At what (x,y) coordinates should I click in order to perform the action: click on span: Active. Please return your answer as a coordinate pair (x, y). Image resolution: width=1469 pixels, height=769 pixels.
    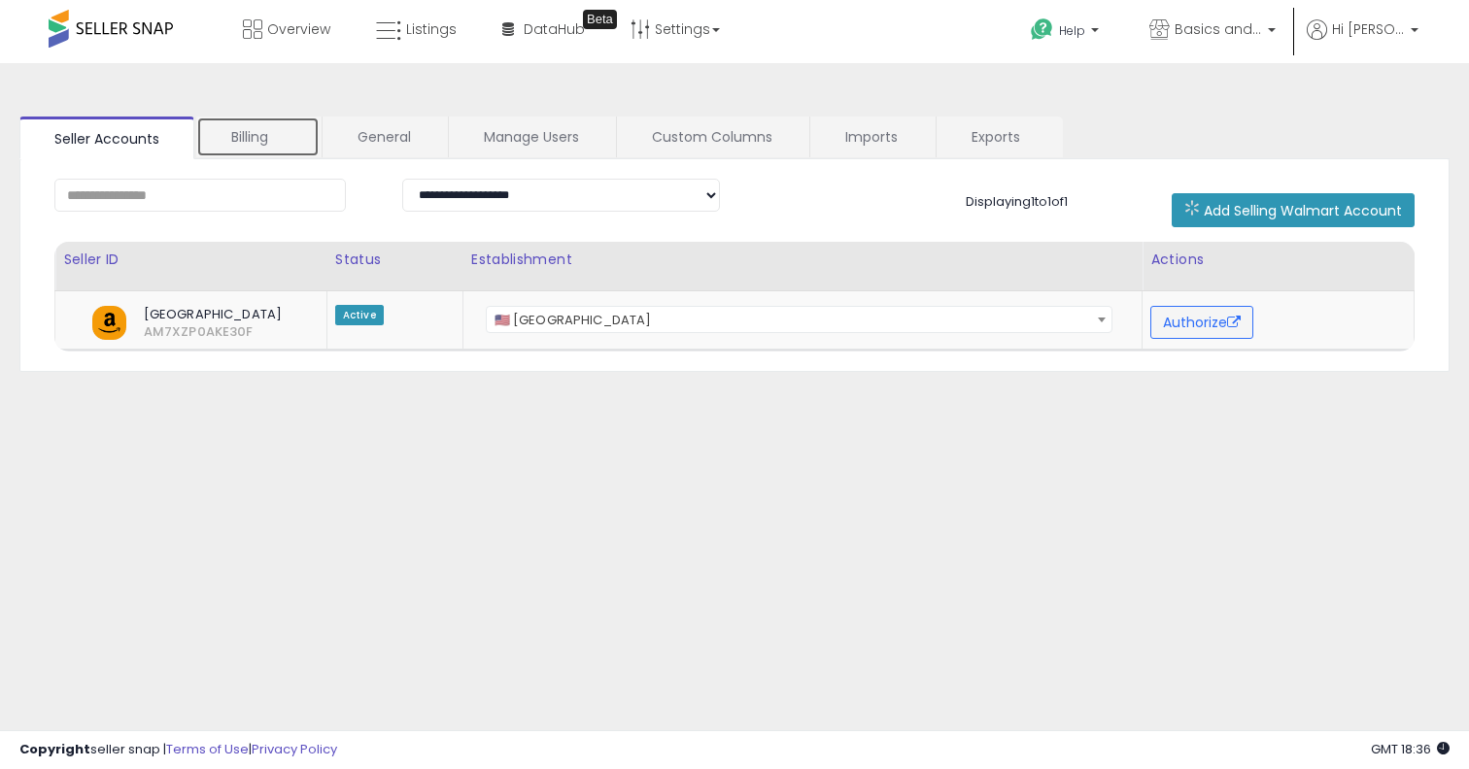
    Looking at the image, I should click on (359, 315).